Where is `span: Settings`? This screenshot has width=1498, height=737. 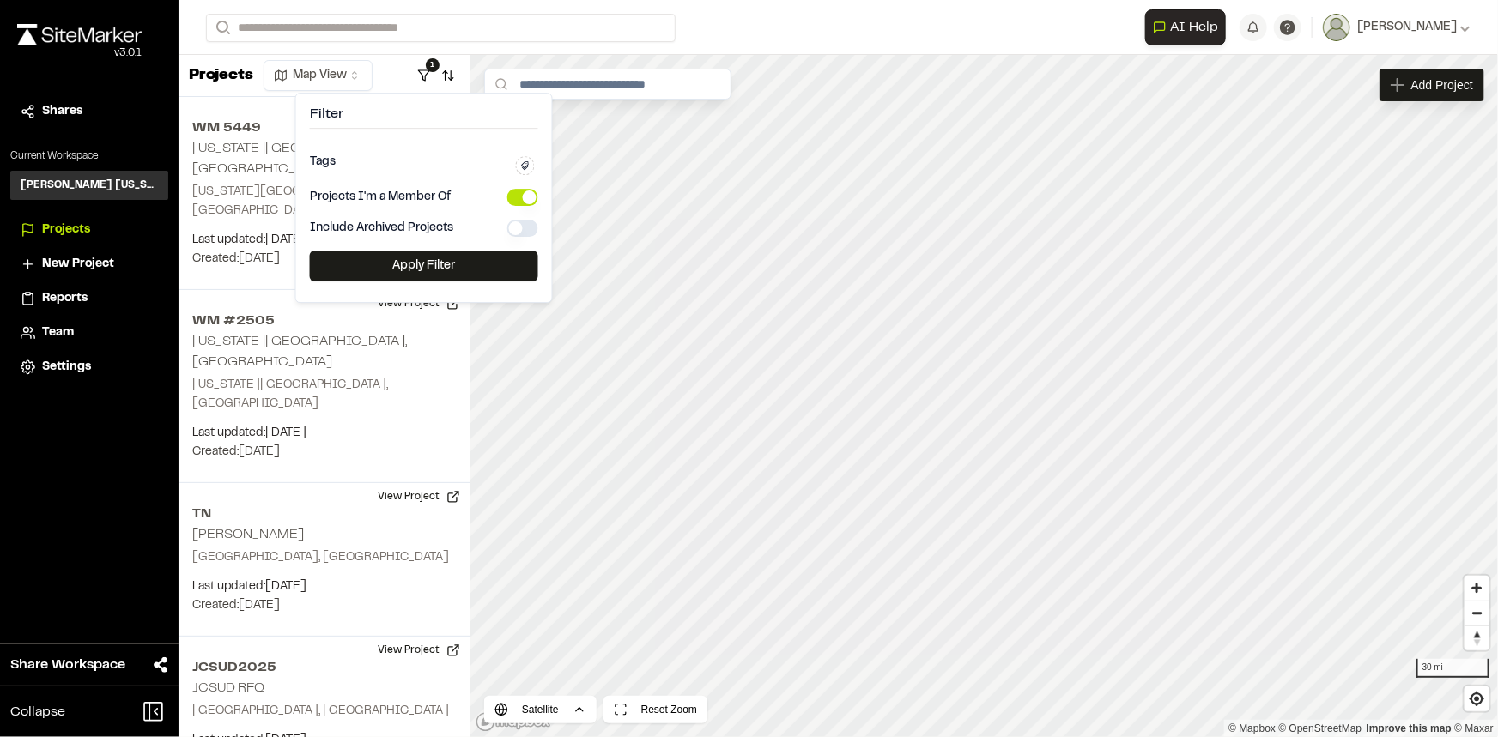 span: Settings is located at coordinates (66, 367).